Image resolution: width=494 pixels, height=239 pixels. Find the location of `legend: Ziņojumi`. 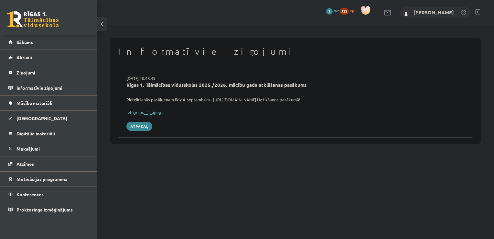

legend: Ziņojumi is located at coordinates (53, 72).